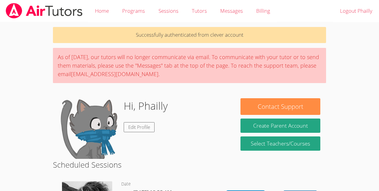 This screenshot has width=379, height=191. I want to click on span: Messages, so click(231, 11).